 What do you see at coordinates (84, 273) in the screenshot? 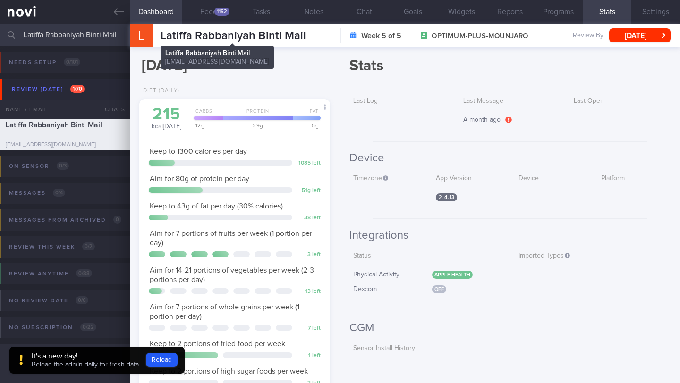
I see `span: 0 / 88` at bounding box center [84, 273].